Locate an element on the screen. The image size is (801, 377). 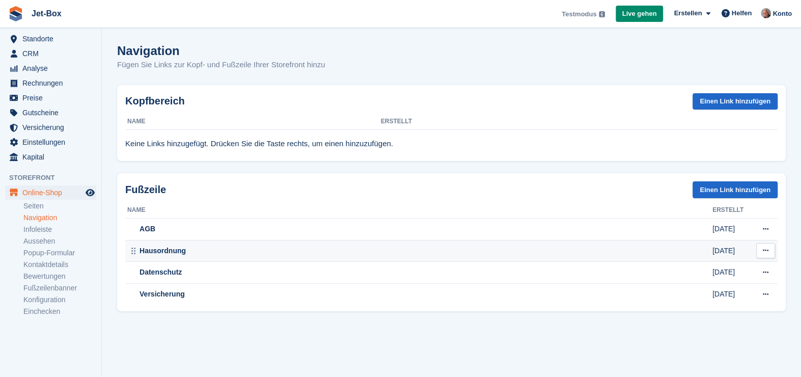
span: Preise is located at coordinates (53, 98).